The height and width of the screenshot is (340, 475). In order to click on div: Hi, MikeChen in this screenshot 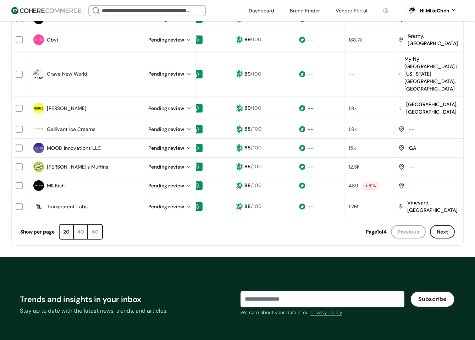, I will do `click(434, 11)`.